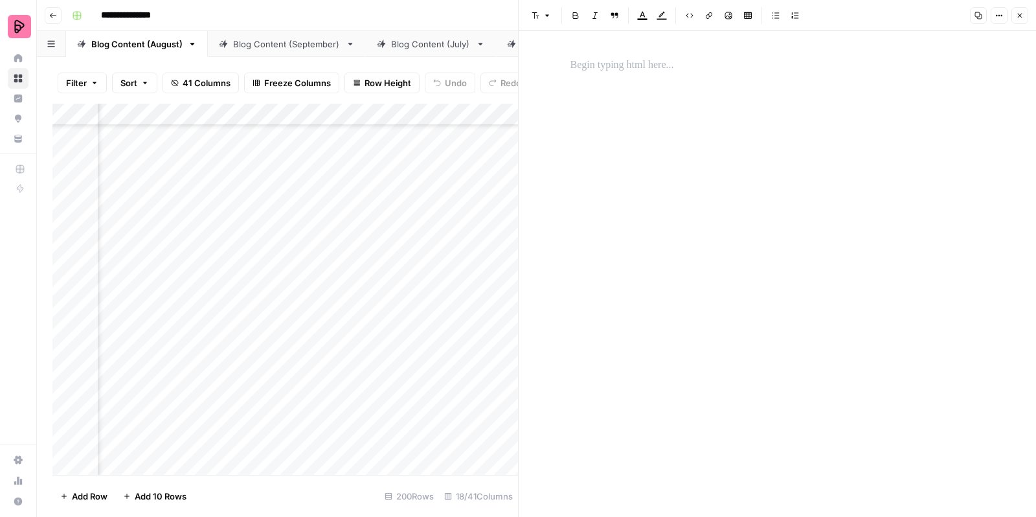 The height and width of the screenshot is (517, 1036). Describe the element at coordinates (18, 58) in the screenshot. I see `a: Home` at that location.